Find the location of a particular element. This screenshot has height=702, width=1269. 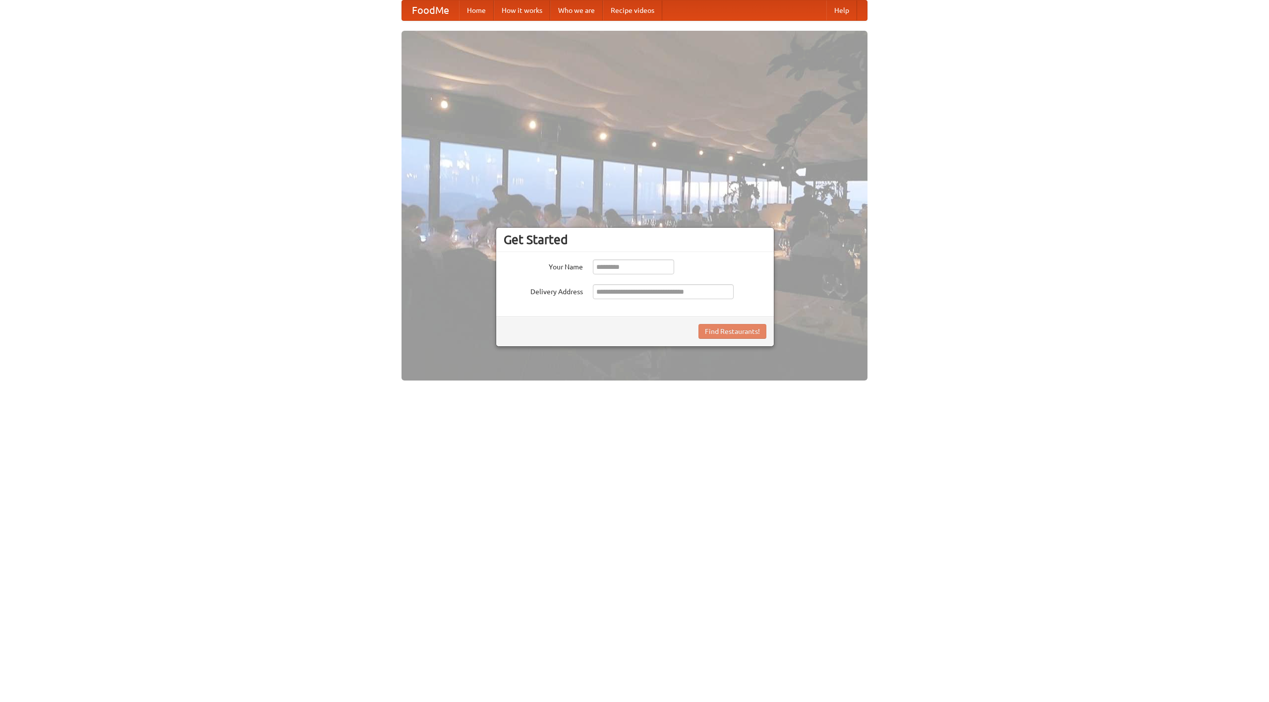

a: Who we are is located at coordinates (577, 10).